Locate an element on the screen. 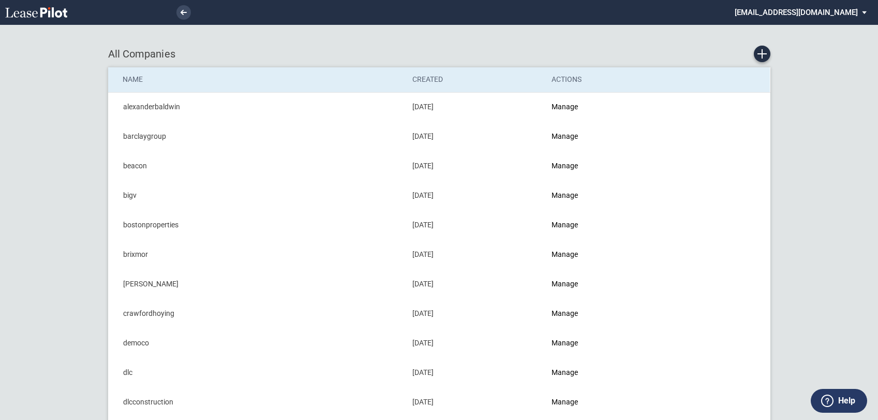 Image resolution: width=878 pixels, height=420 pixels. div: All Companies is located at coordinates (439, 54).